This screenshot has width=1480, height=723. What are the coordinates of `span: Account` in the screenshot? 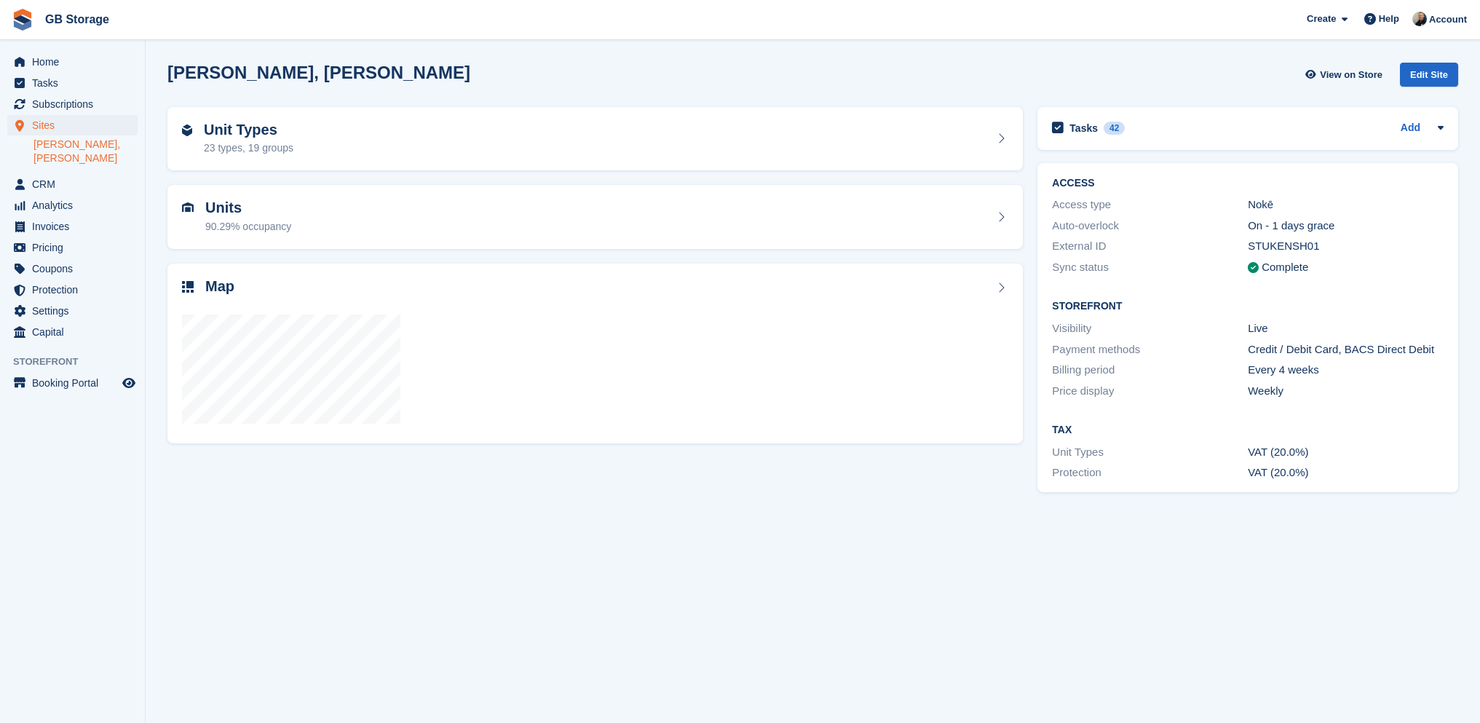 It's located at (1448, 20).